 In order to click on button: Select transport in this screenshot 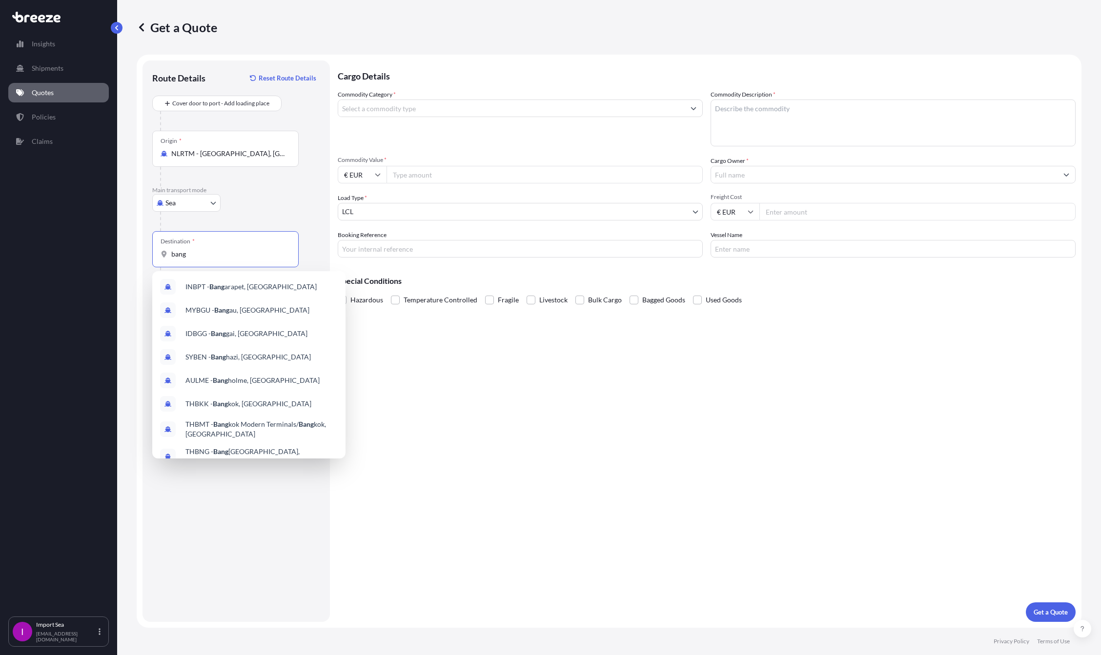, I will do `click(186, 203)`.